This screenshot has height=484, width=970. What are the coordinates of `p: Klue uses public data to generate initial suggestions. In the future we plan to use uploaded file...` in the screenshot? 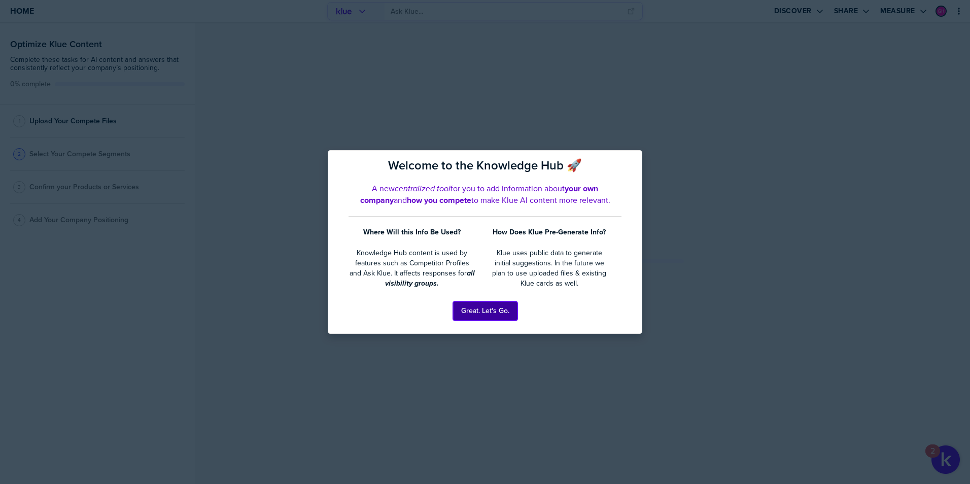 It's located at (549, 268).